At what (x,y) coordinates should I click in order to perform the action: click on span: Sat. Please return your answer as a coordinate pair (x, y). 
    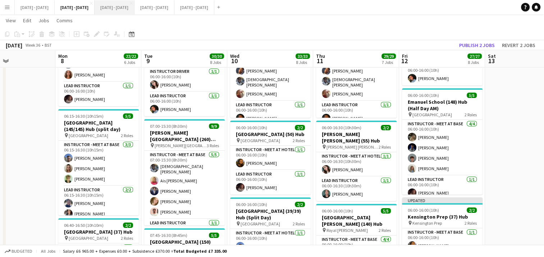
    Looking at the image, I should click on (492, 56).